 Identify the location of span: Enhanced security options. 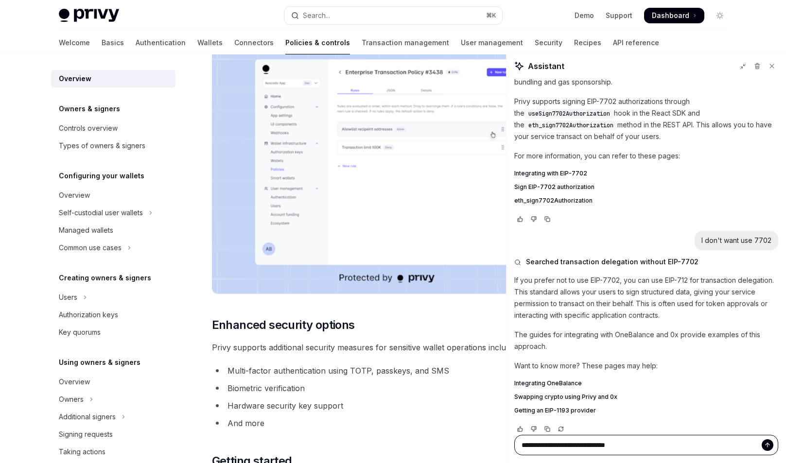
(283, 325).